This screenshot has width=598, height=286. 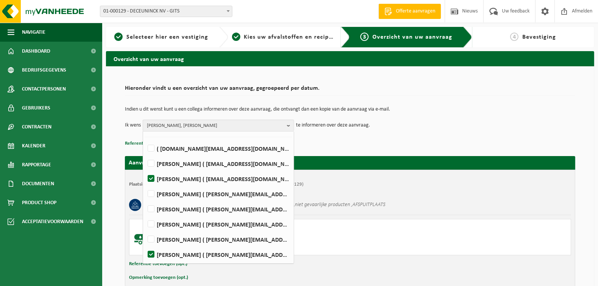 I want to click on a: Offerte aanvragen, so click(x=410, y=11).